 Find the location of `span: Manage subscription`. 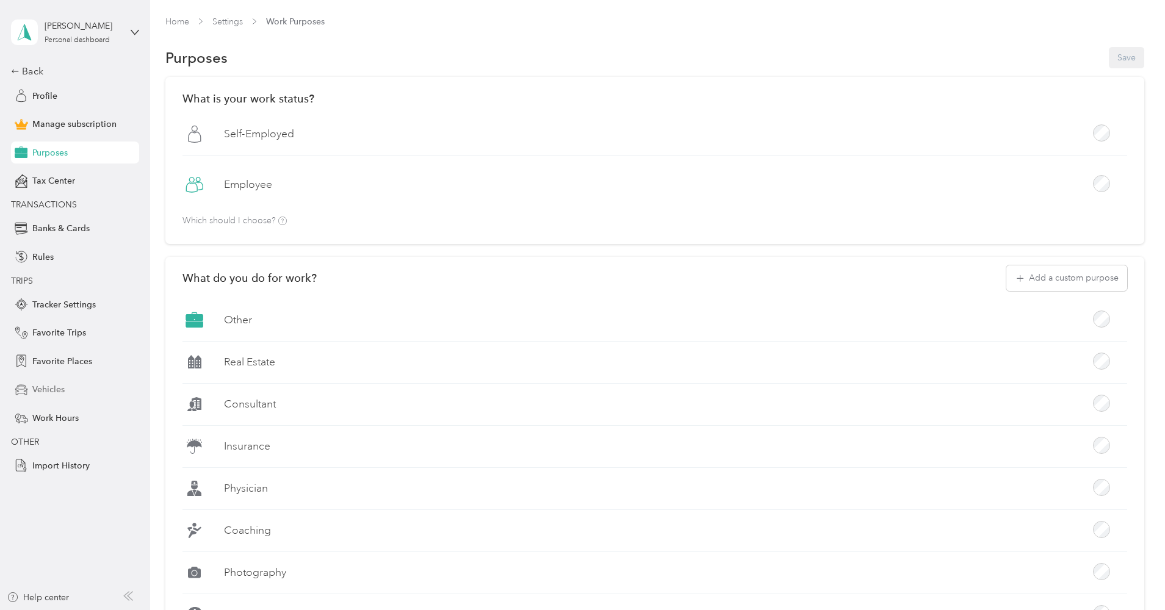

span: Manage subscription is located at coordinates (74, 124).